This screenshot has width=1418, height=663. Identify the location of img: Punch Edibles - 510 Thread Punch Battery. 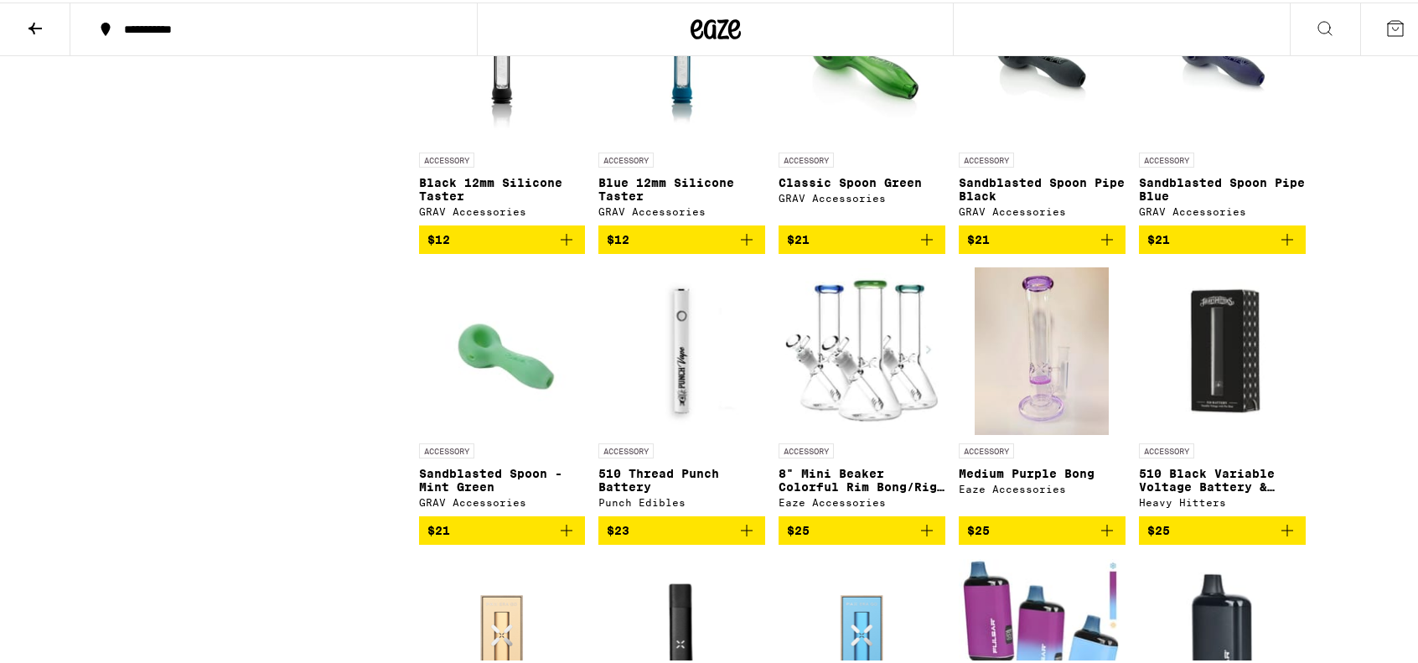
(681, 349).